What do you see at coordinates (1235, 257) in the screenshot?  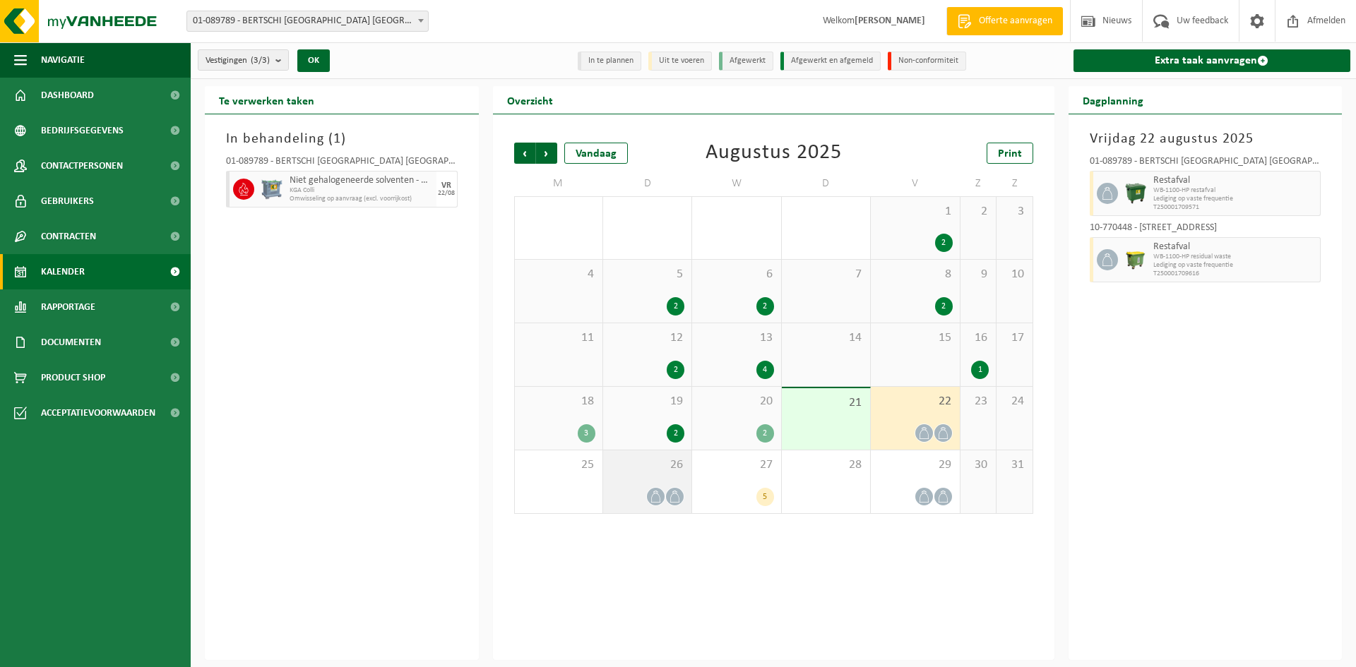 I see `span: WB-1100-HP residual waste` at bounding box center [1235, 257].